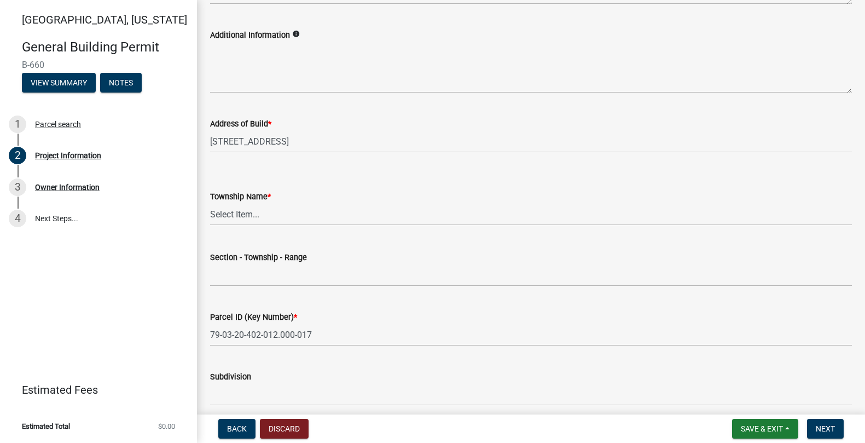 The width and height of the screenshot is (865, 443). What do you see at coordinates (237, 429) in the screenshot?
I see `button: Back` at bounding box center [237, 429].